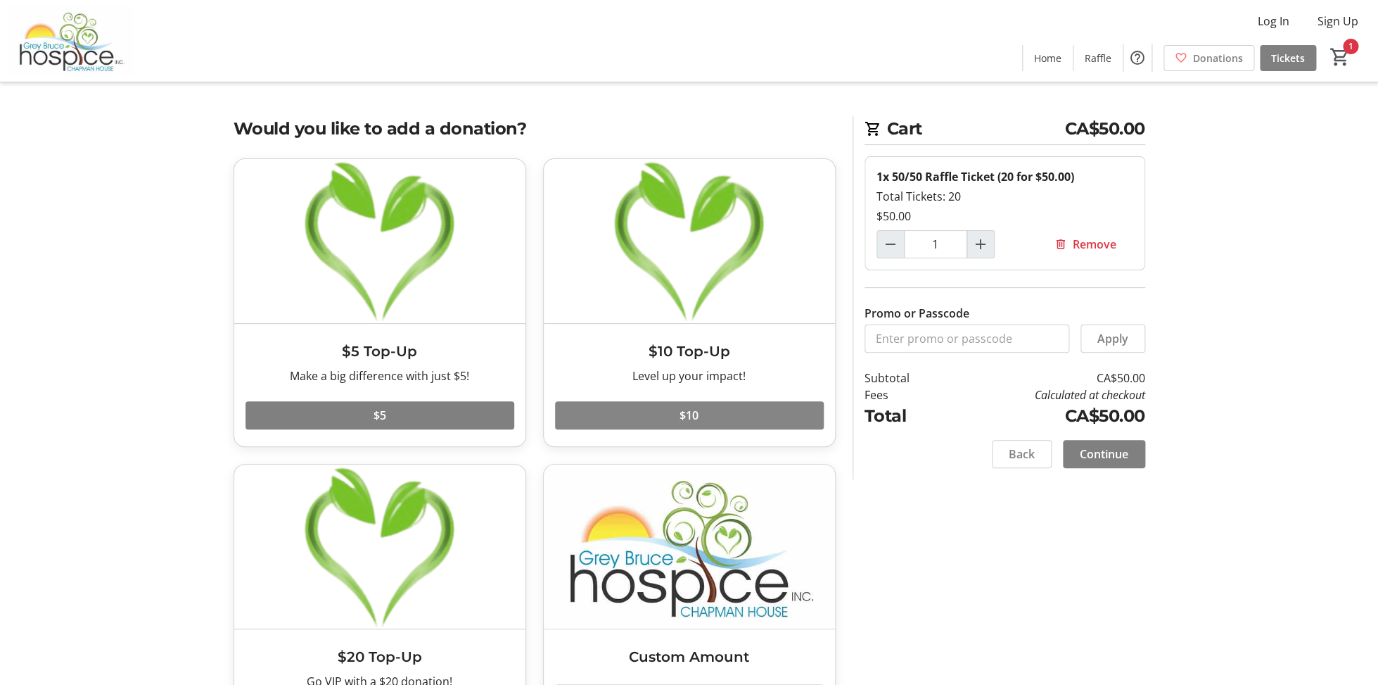 The height and width of the screenshot is (685, 1378). What do you see at coordinates (1104, 454) in the screenshot?
I see `span: Continue` at bounding box center [1104, 454].